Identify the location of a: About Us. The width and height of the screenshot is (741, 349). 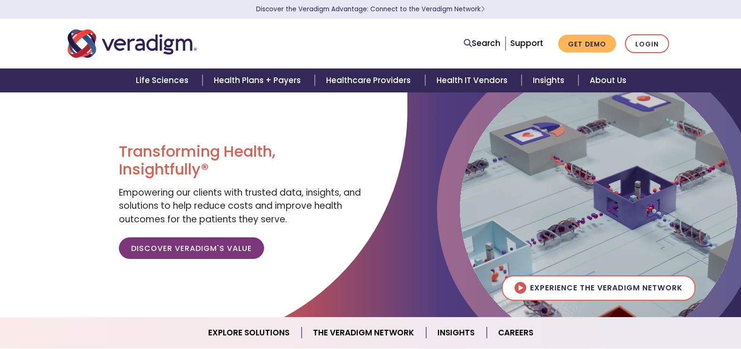
(608, 80).